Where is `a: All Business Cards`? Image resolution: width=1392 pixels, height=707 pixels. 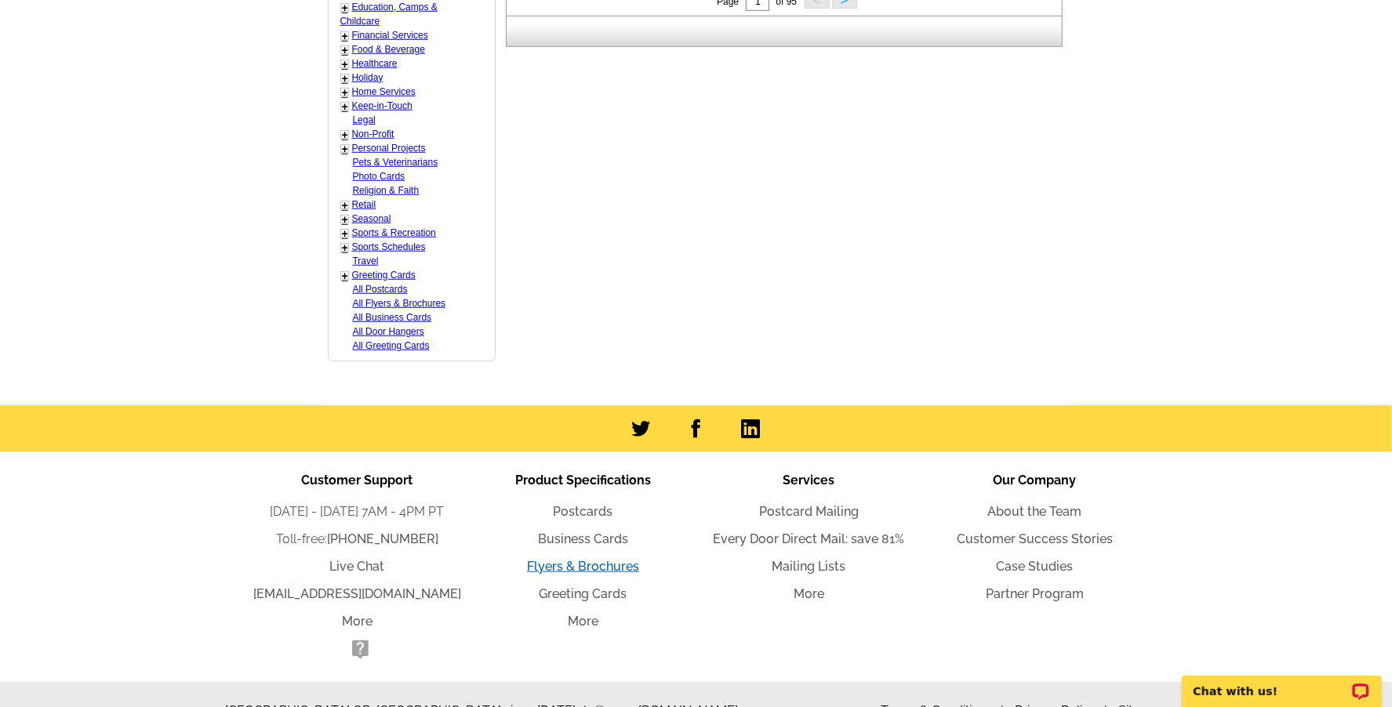 a: All Business Cards is located at coordinates (392, 318).